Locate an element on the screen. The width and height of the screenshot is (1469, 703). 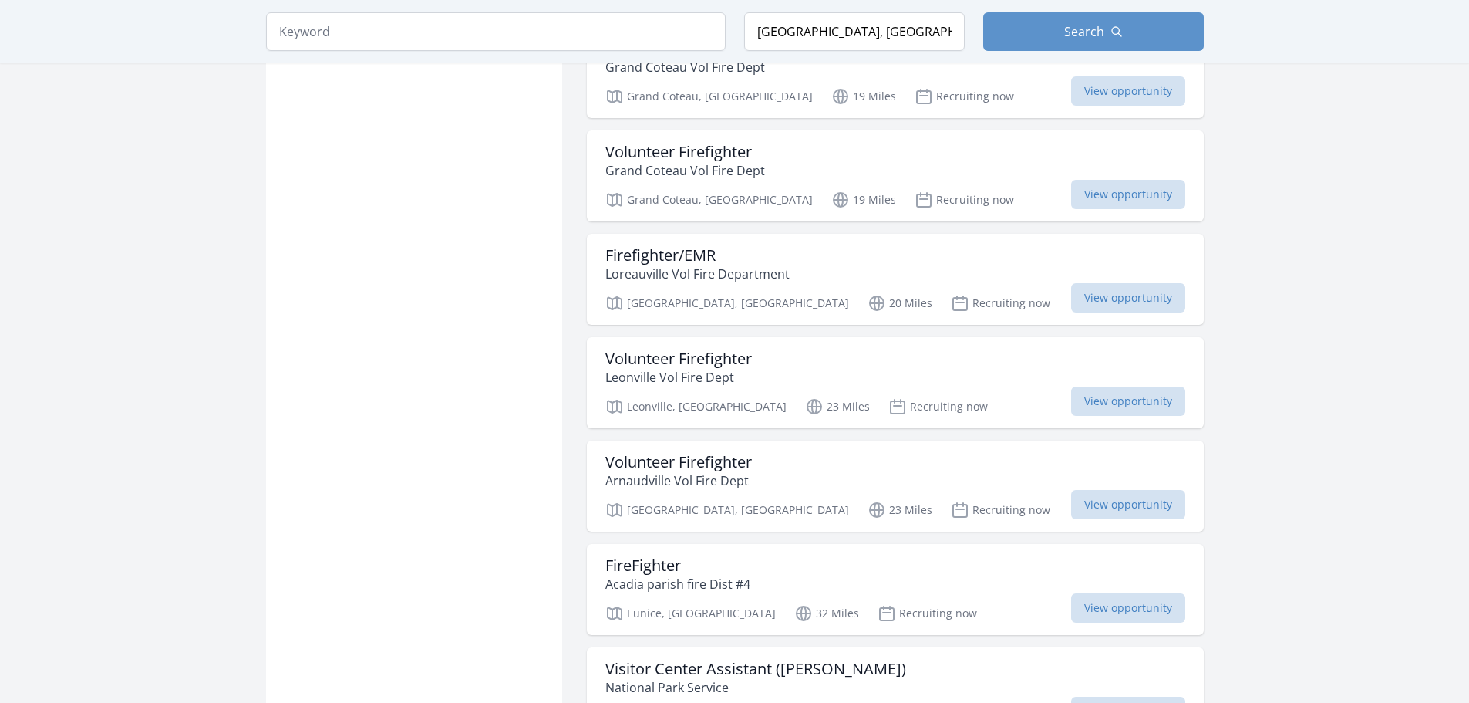
p: Acadia parish fire Dist #4 is located at coordinates (678, 584).